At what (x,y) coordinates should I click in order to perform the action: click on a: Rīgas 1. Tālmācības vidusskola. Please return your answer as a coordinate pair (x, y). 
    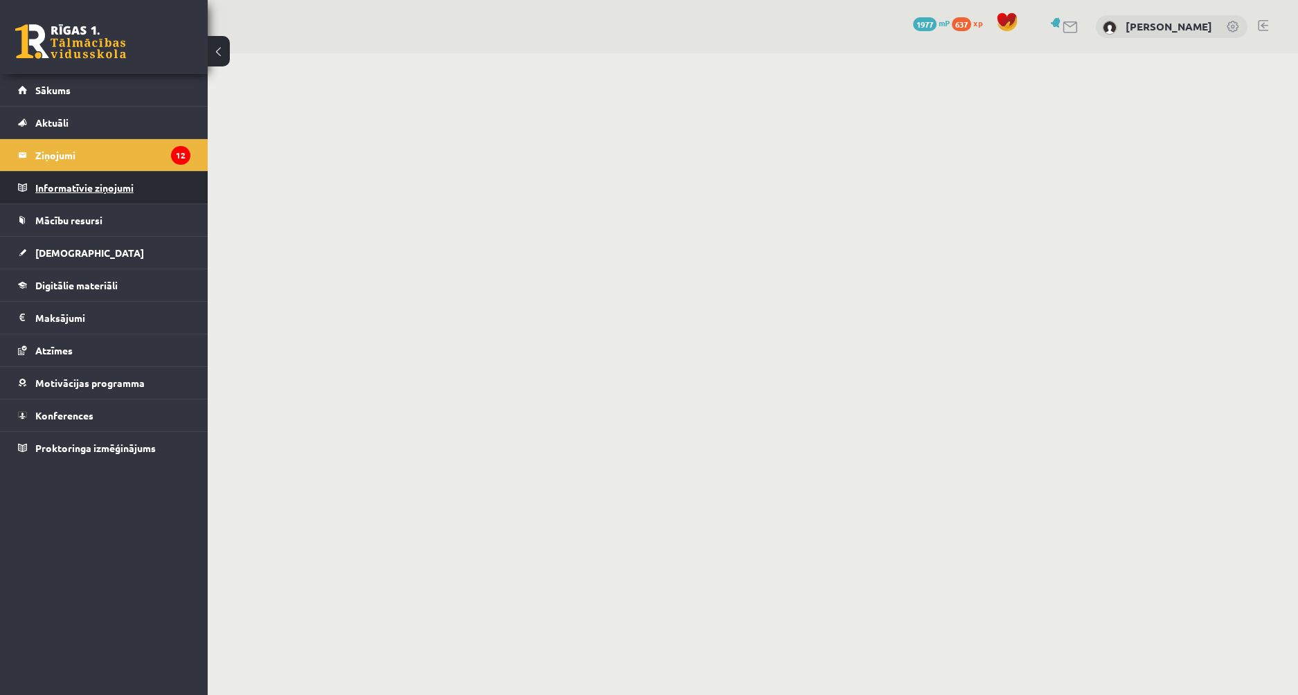
    Looking at the image, I should click on (71, 42).